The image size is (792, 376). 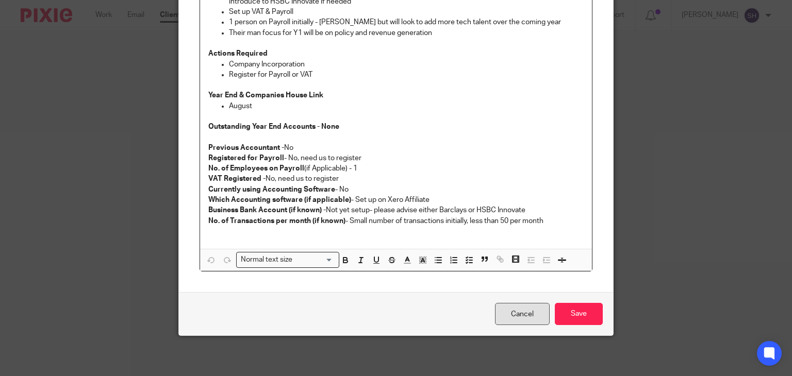 I want to click on p: - Small number of transactions initially, less than 50 per month, so click(x=396, y=221).